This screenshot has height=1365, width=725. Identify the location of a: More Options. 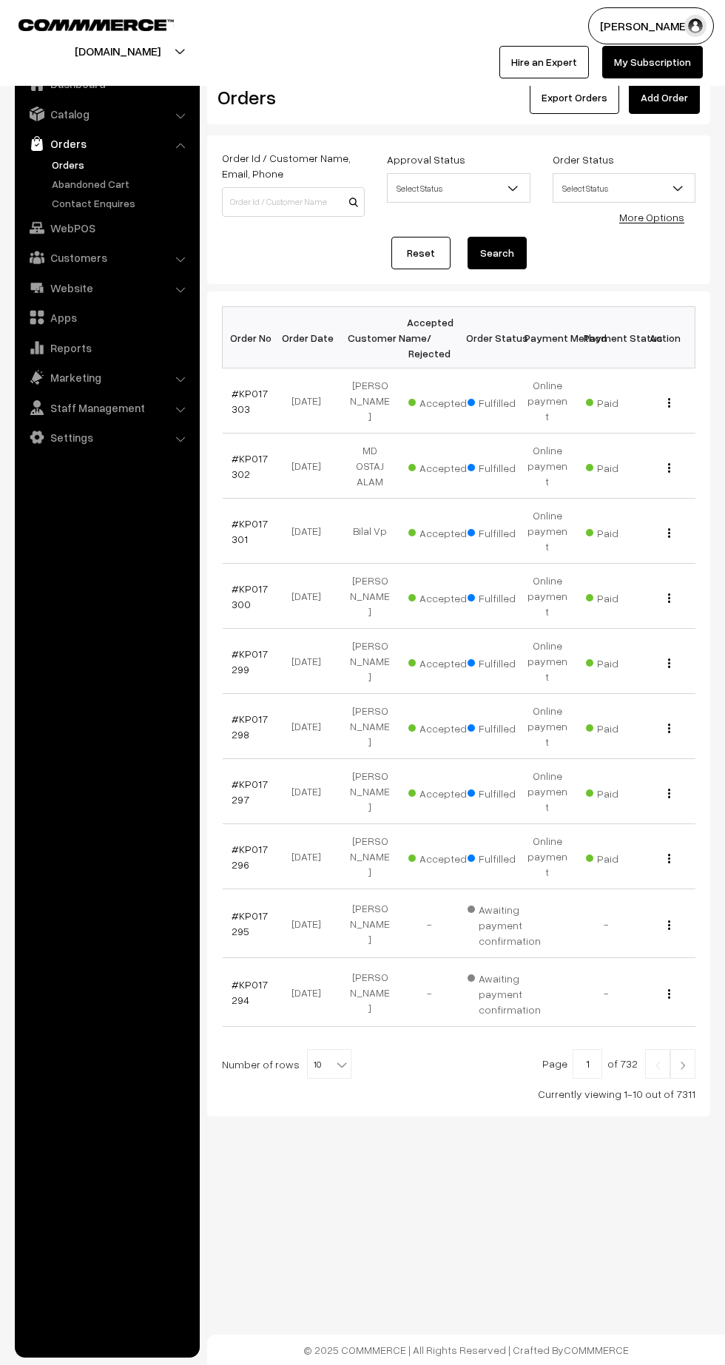
(652, 217).